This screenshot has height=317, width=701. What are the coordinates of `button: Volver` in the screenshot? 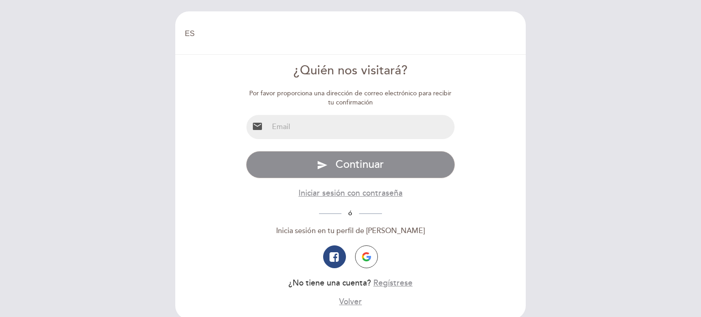 It's located at (350, 301).